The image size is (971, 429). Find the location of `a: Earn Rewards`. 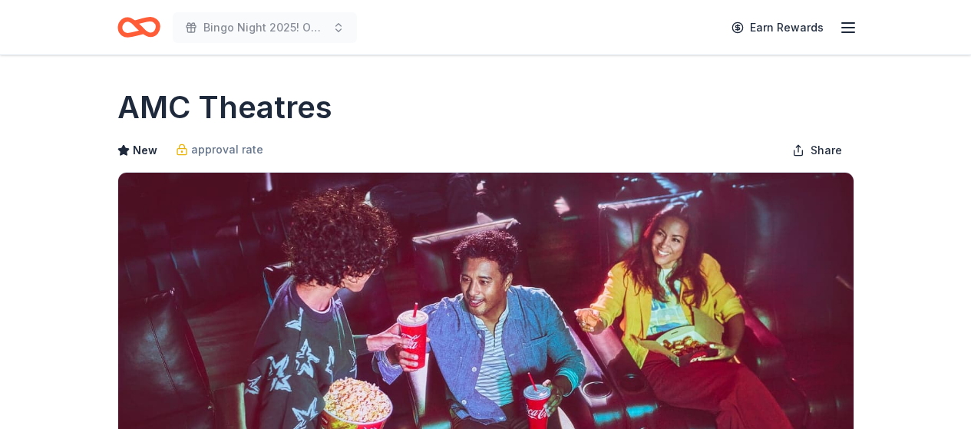

a: Earn Rewards is located at coordinates (777, 28).